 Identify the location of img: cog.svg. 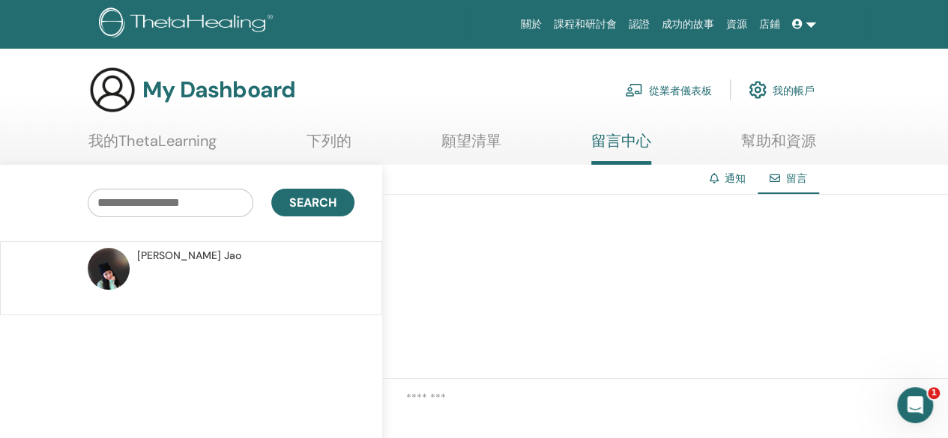
(757, 90).